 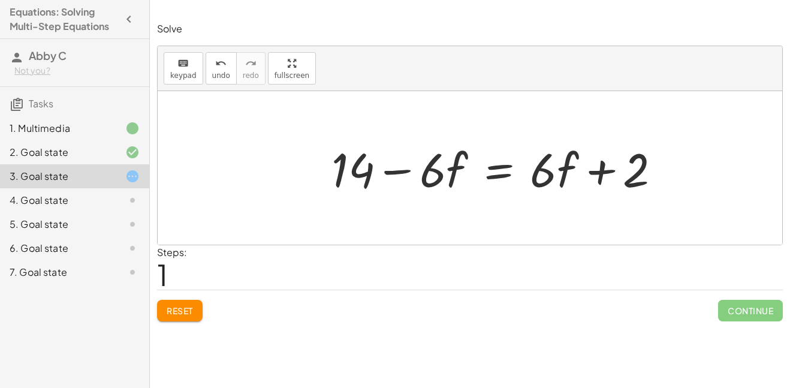 I want to click on div: 3. Goal state, so click(x=58, y=176).